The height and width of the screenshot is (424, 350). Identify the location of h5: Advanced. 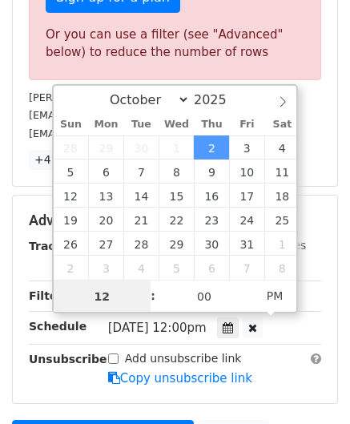
(175, 220).